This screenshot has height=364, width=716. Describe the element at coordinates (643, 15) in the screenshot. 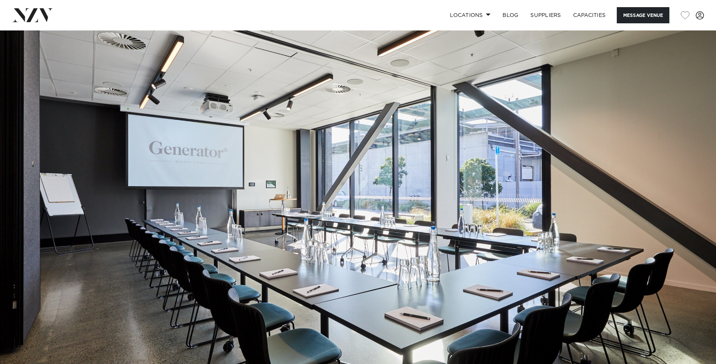

I see `button: Message Venue` at that location.